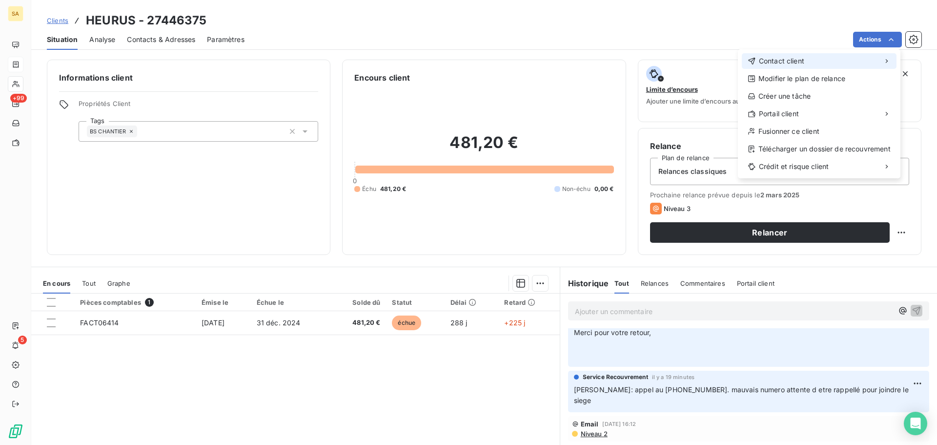 The width and height of the screenshot is (937, 445). What do you see at coordinates (794, 166) in the screenshot?
I see `span: Crédit et risque client` at bounding box center [794, 166].